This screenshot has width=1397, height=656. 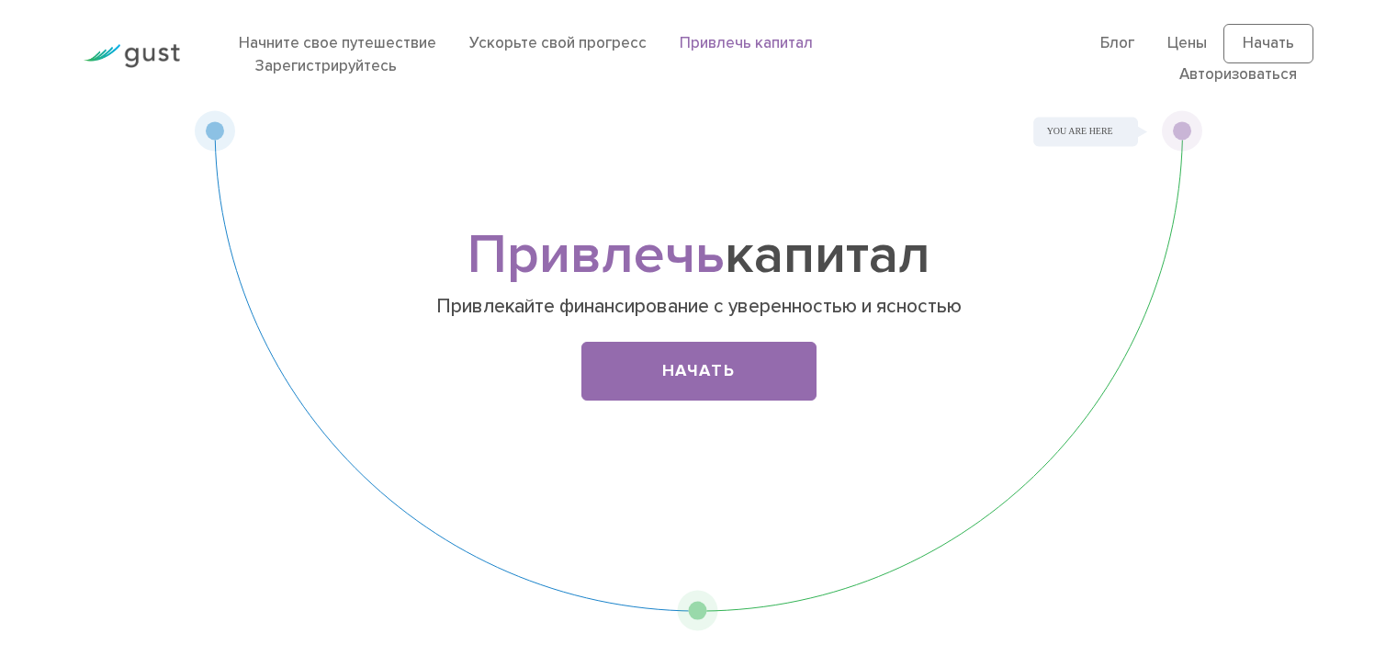 What do you see at coordinates (558, 43) in the screenshot?
I see `a: Ускорьте свой прогресс` at bounding box center [558, 43].